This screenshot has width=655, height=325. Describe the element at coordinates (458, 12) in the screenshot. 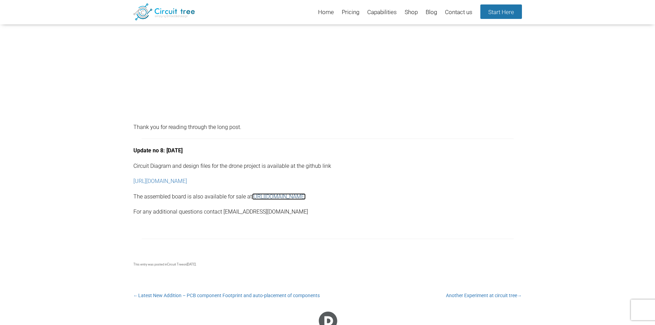

I see `a: Contact us` at that location.